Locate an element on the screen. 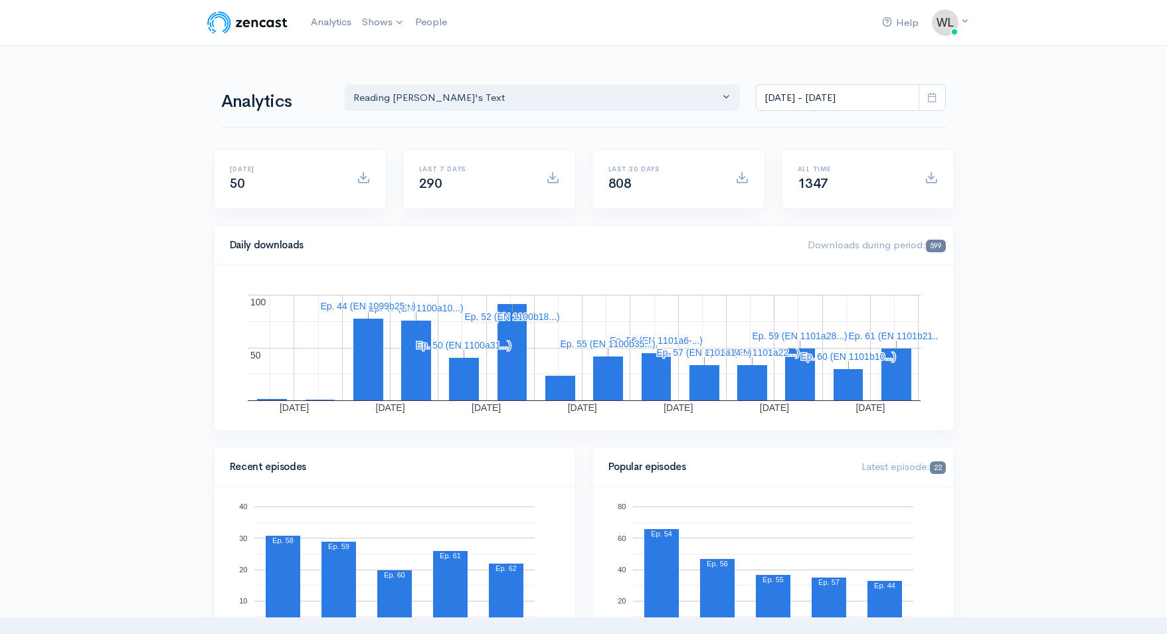 Image resolution: width=1167 pixels, height=634 pixels. h6: Last 7 days is located at coordinates (474, 169).